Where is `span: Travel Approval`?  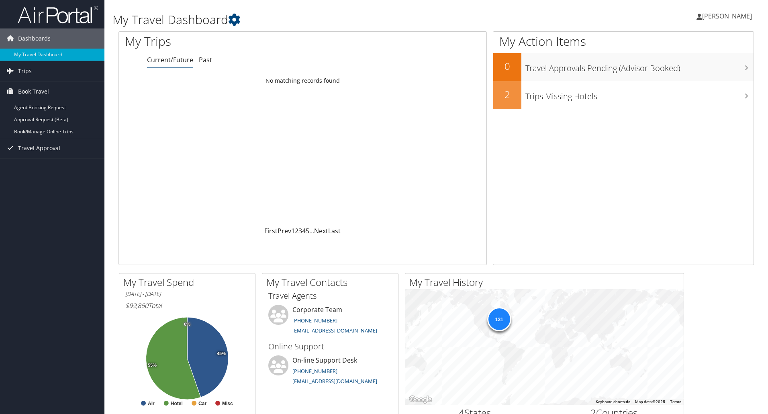
span: Travel Approval is located at coordinates (39, 148).